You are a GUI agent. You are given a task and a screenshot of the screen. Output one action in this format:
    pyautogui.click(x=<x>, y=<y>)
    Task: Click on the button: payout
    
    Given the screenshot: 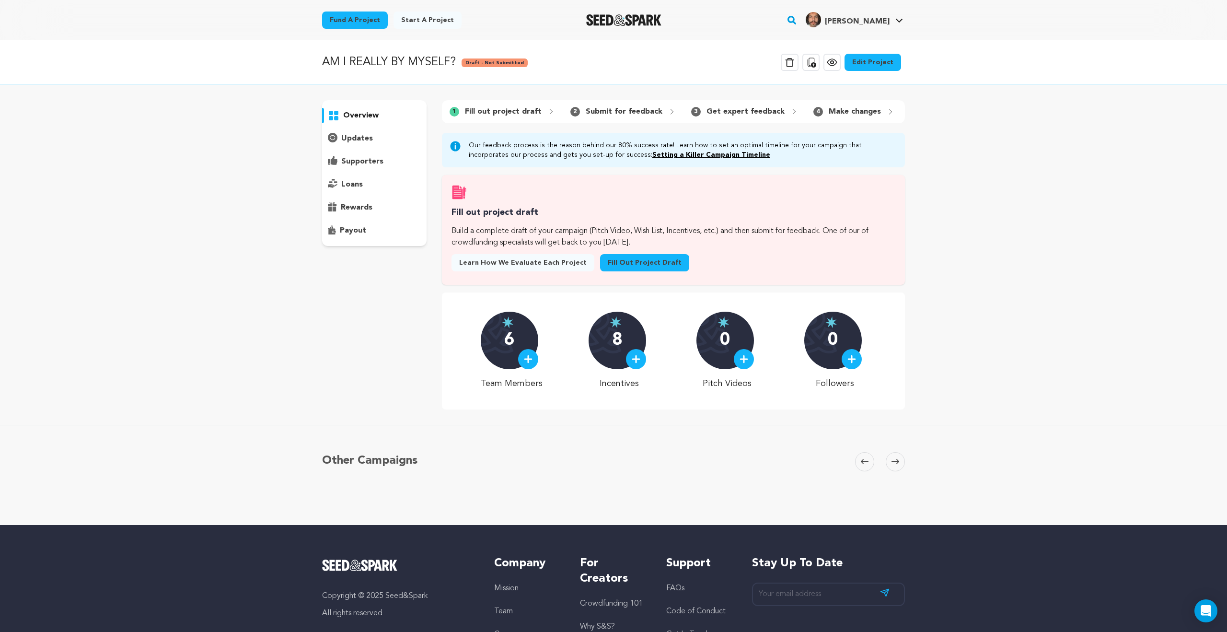 What is the action you would take?
    pyautogui.click(x=374, y=231)
    